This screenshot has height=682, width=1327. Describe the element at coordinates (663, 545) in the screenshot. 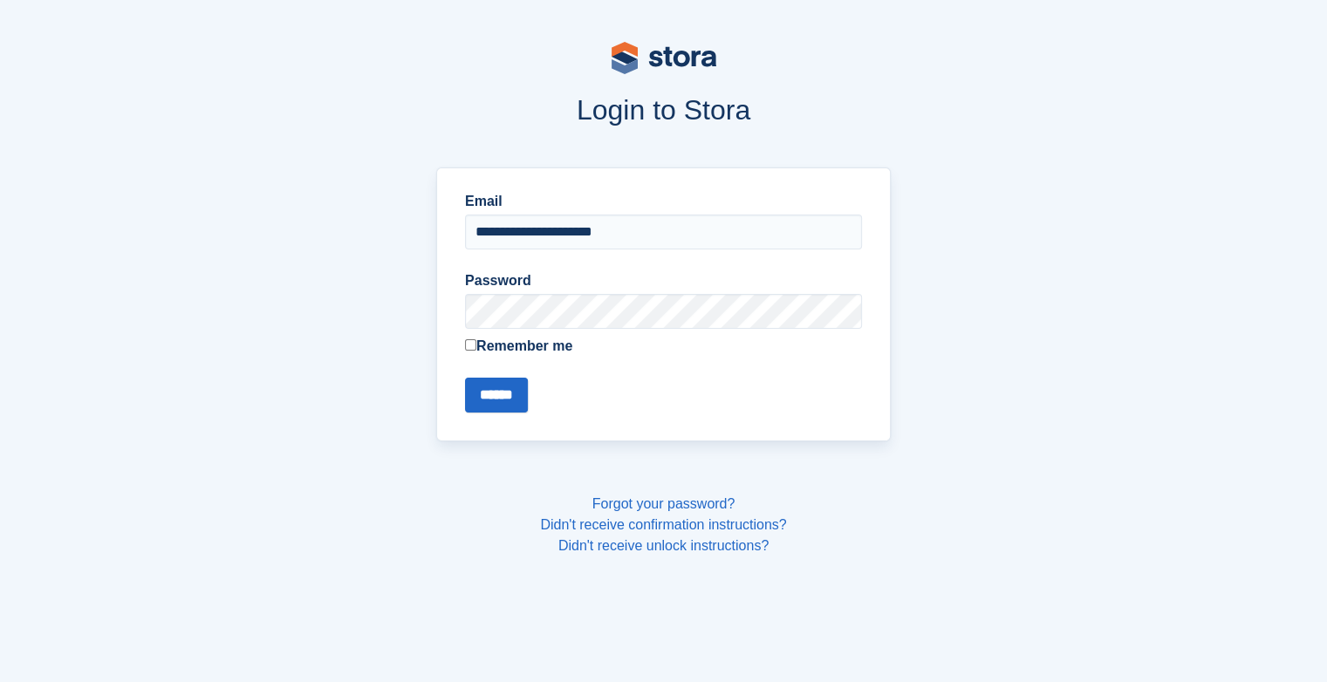

I see `a: Didn't receive unlock instructions?` at that location.